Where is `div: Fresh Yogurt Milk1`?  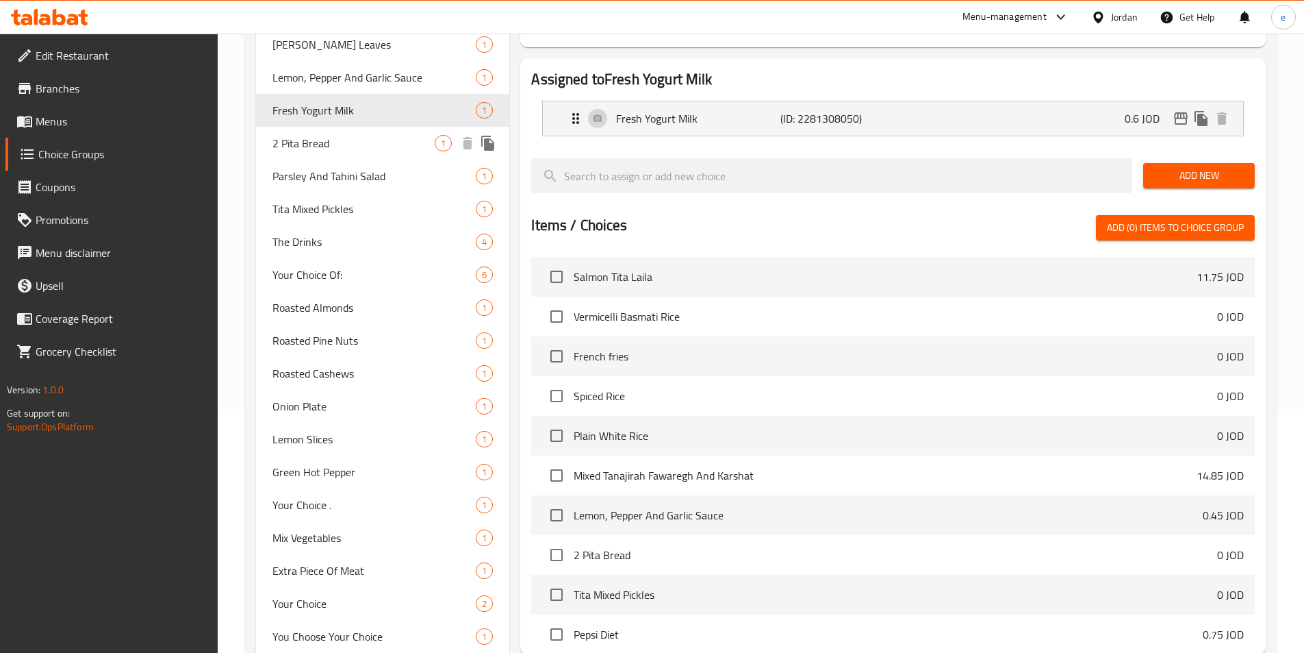
div: Fresh Yogurt Milk1 is located at coordinates (383, 110).